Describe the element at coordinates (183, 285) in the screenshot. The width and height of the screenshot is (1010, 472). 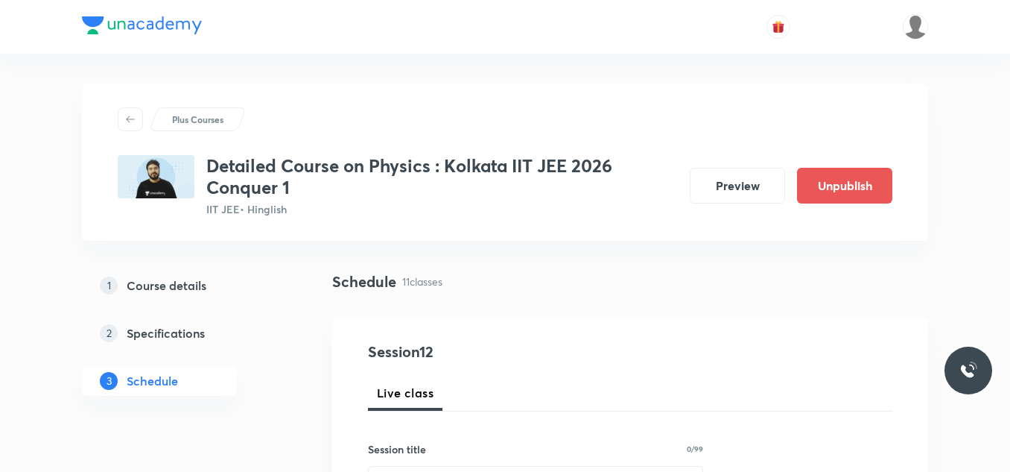
I see `a: 1Course details` at that location.